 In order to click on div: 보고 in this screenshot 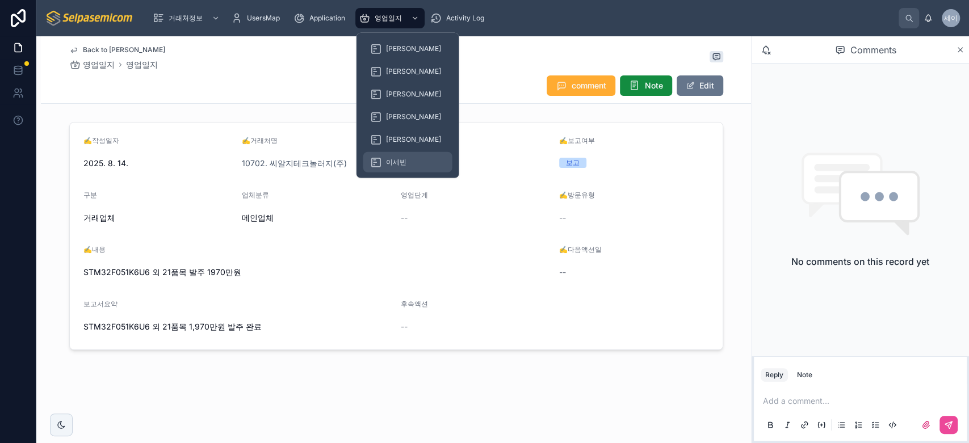, I will do `click(573, 163)`.